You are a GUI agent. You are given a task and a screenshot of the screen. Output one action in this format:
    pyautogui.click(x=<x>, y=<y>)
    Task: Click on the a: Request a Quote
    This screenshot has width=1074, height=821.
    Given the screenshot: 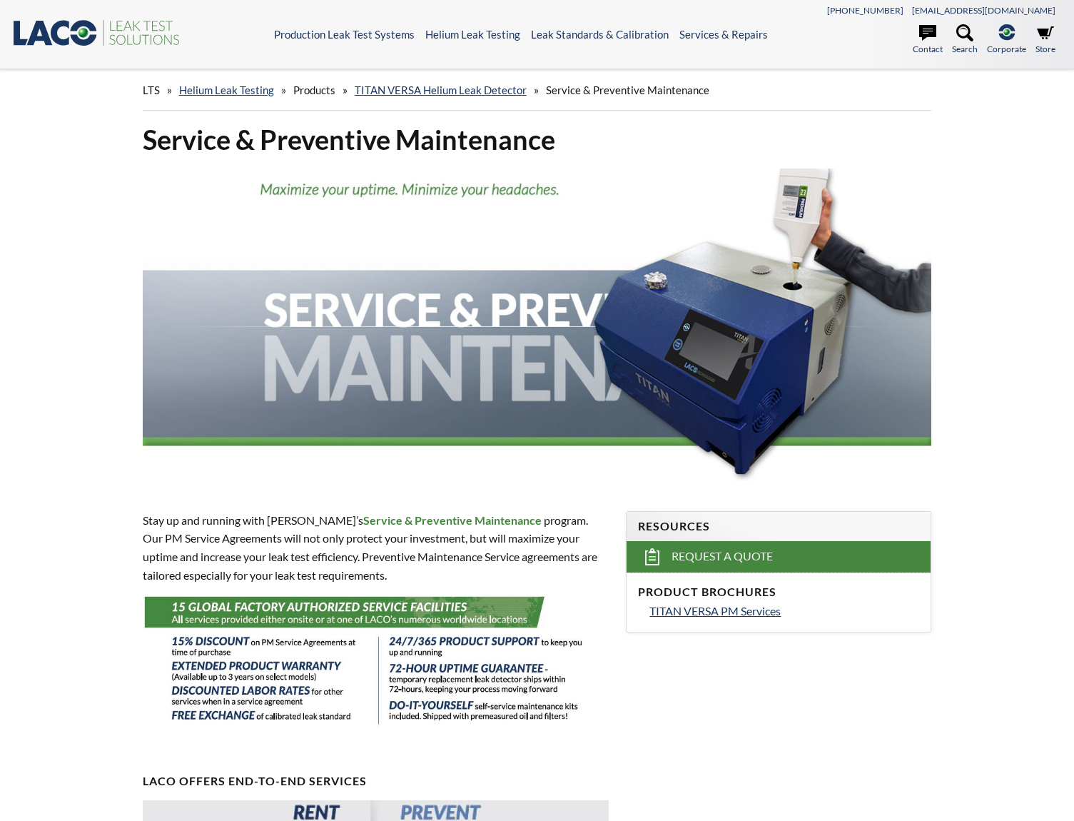 What is the action you would take?
    pyautogui.click(x=779, y=557)
    